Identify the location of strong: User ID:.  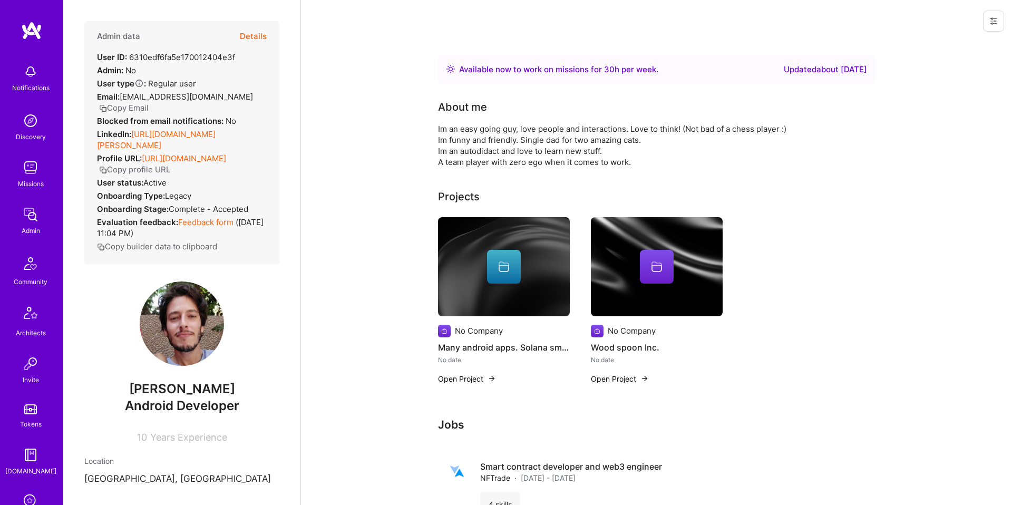
(112, 57).